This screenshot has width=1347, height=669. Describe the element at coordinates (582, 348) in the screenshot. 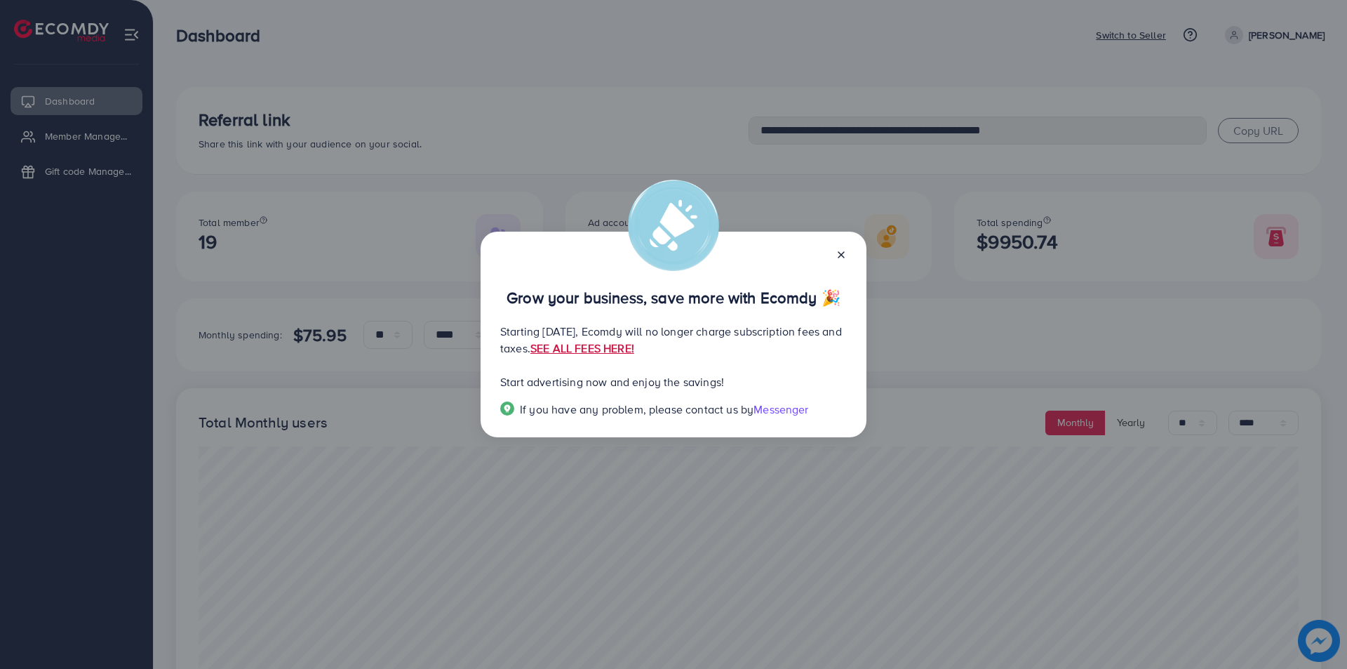

I see `a: SEE ALL FEES HERE!` at that location.